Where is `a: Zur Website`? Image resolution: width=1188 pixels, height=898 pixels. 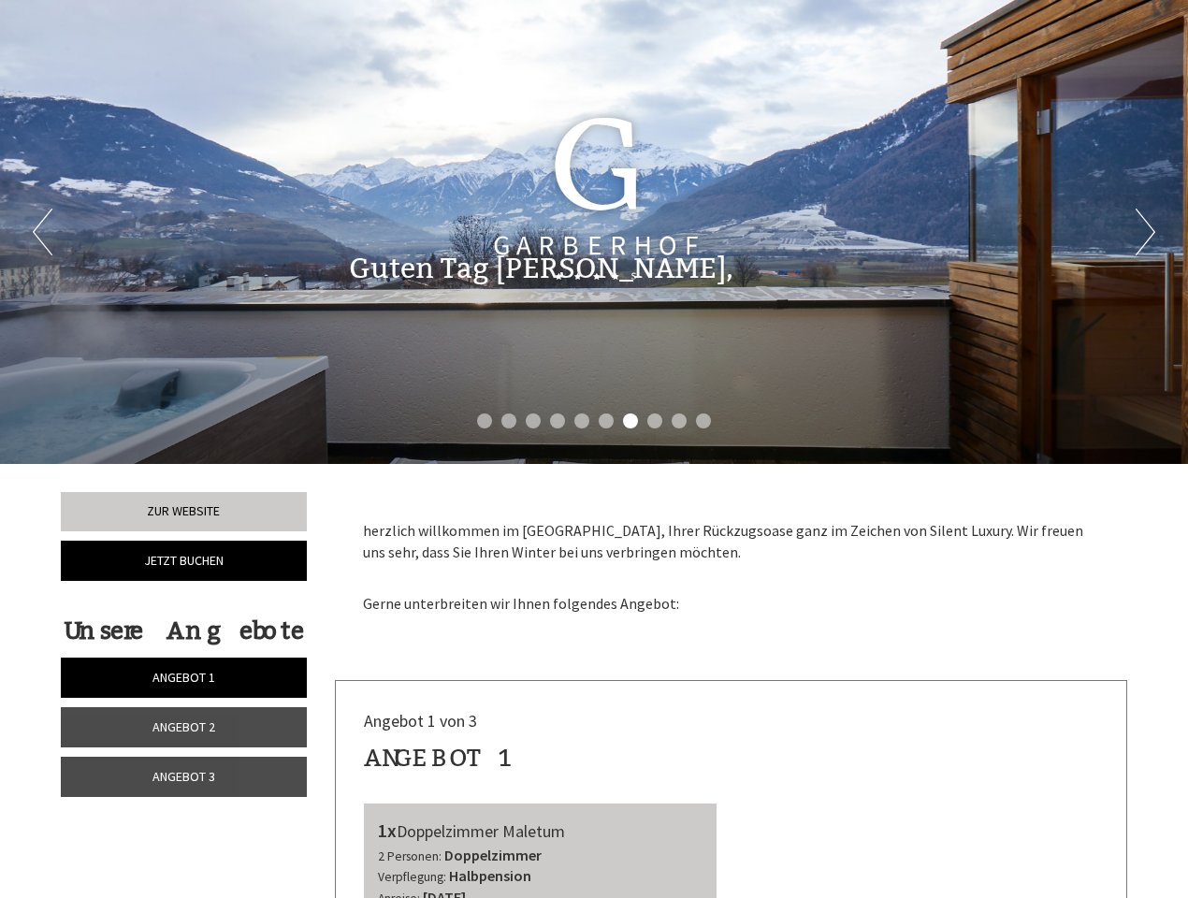 a: Zur Website is located at coordinates (183, 512).